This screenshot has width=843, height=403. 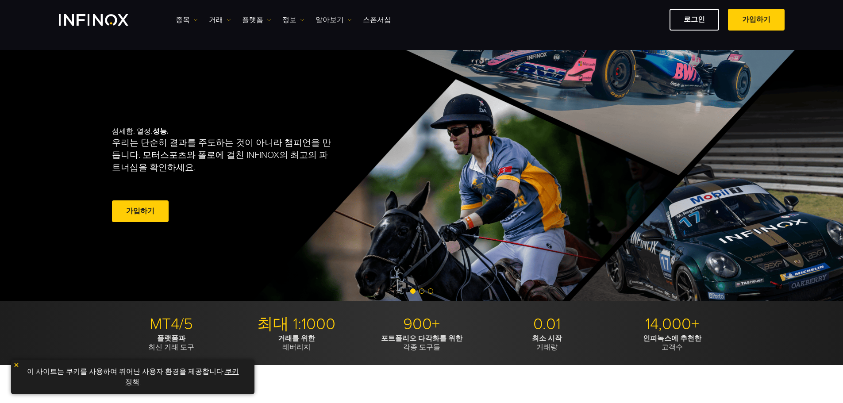 What do you see at coordinates (133, 377) in the screenshot?
I see `p: 이 사이트는 쿠키를 사용하여 뛰어난 사용자 환경을 제공합니다. .` at bounding box center [133, 377].